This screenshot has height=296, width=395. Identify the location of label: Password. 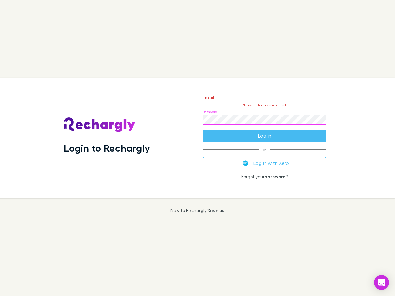
(210, 112).